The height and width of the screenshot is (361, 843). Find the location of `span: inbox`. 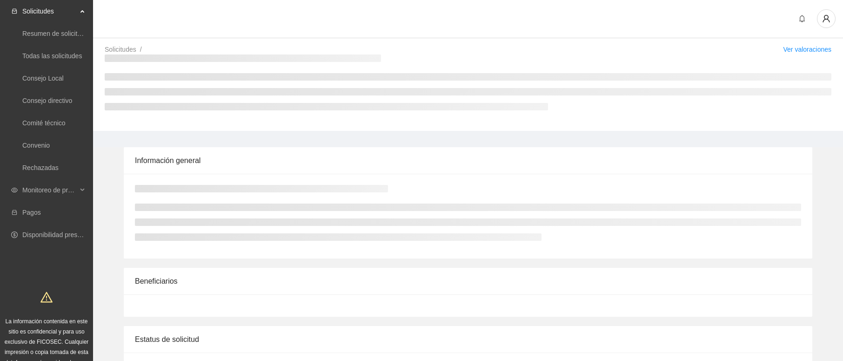

span: inbox is located at coordinates (14, 11).